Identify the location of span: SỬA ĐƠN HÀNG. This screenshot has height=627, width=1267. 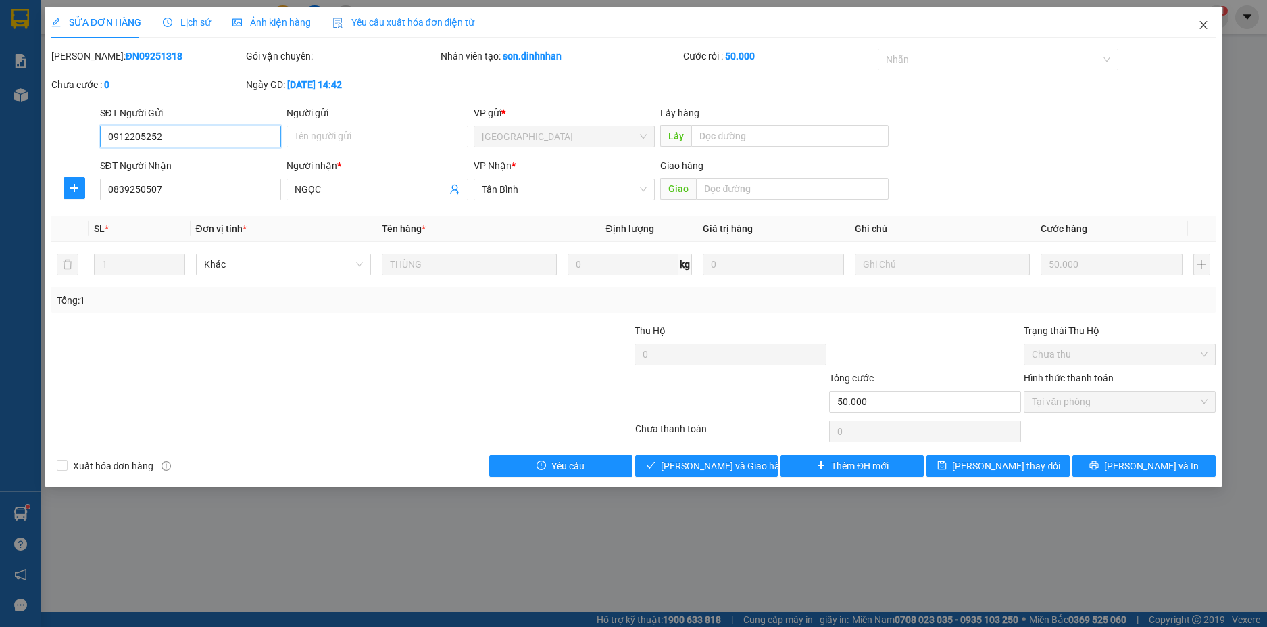
(96, 22).